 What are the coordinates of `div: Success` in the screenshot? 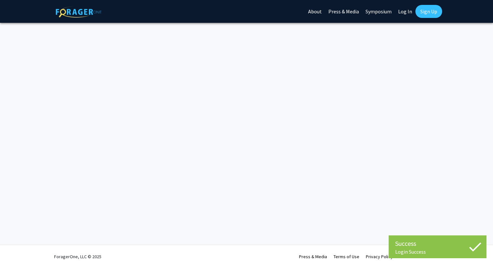 It's located at (438, 244).